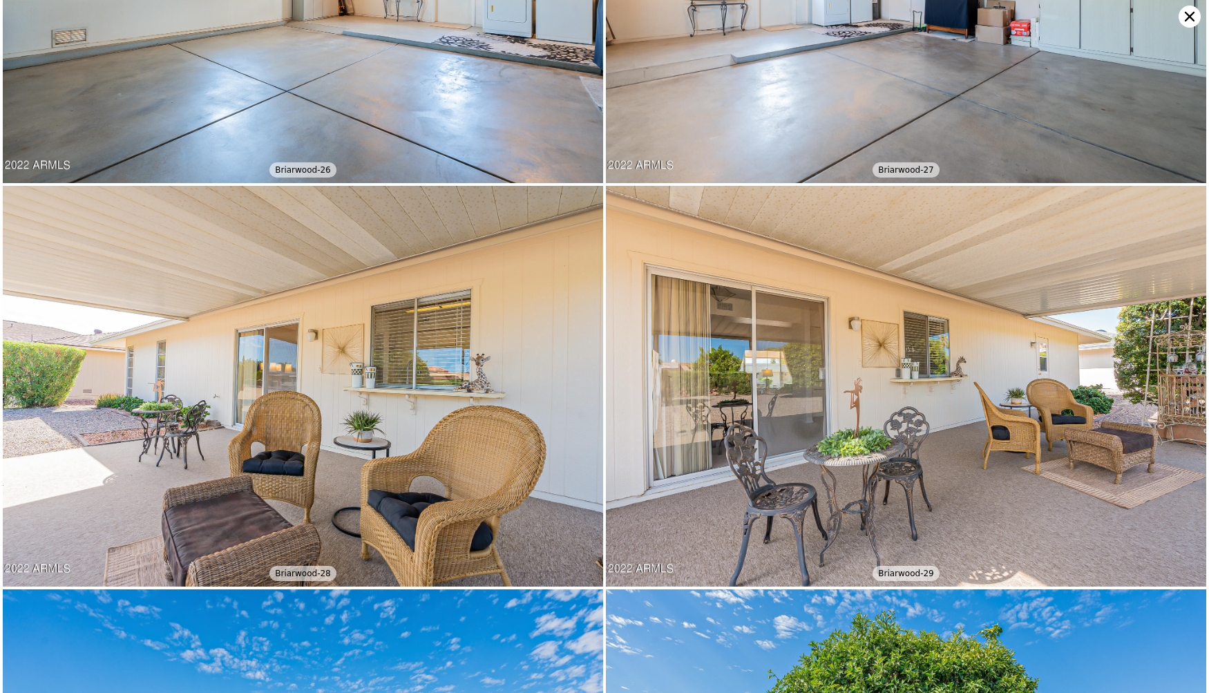 This screenshot has height=693, width=1209. I want to click on img: Briarwood-29, so click(905, 385).